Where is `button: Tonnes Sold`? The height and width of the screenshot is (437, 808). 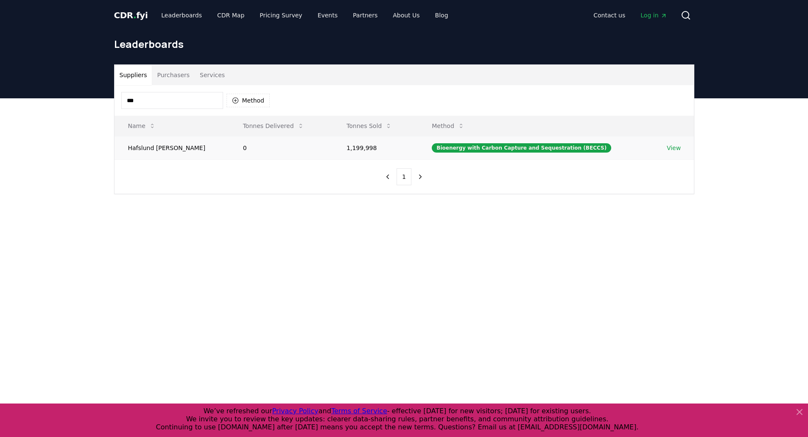
button: Tonnes Sold is located at coordinates (369, 126).